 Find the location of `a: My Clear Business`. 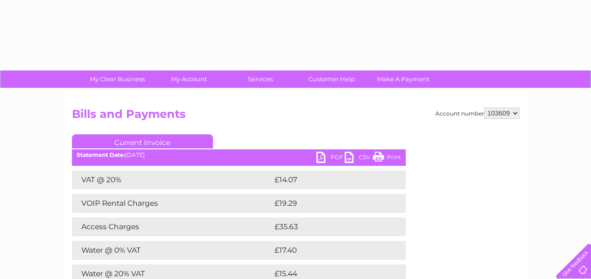

a: My Clear Business is located at coordinates (117, 79).